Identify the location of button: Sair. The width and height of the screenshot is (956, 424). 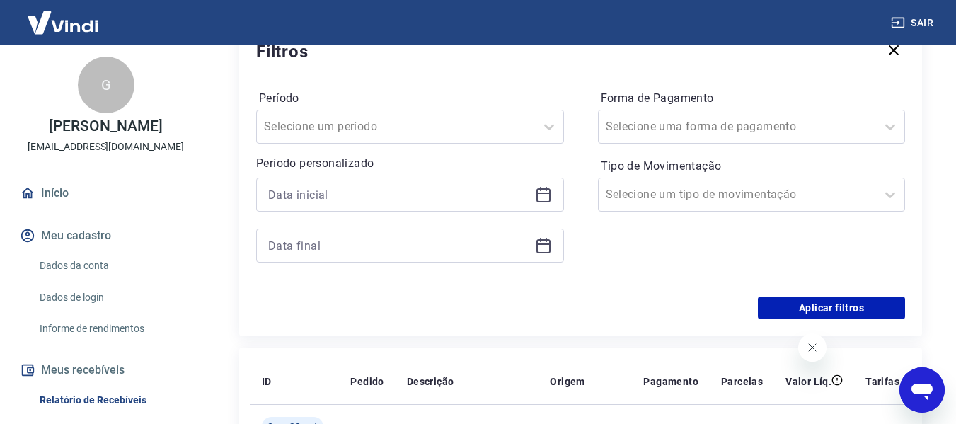
(914, 23).